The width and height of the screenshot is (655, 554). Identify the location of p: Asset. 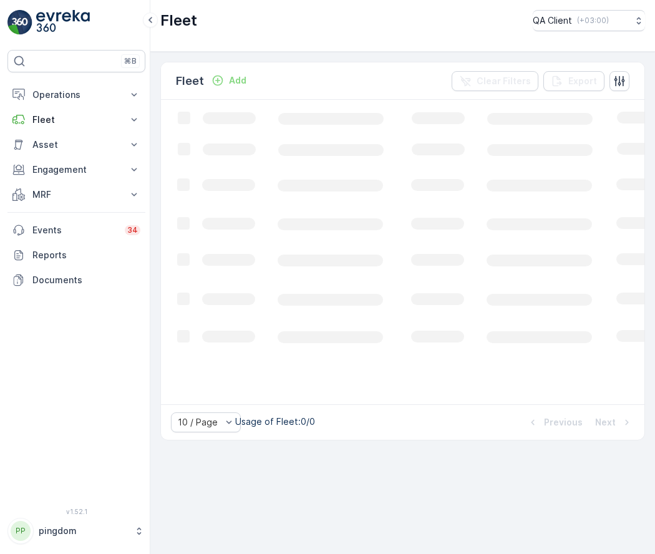
(76, 145).